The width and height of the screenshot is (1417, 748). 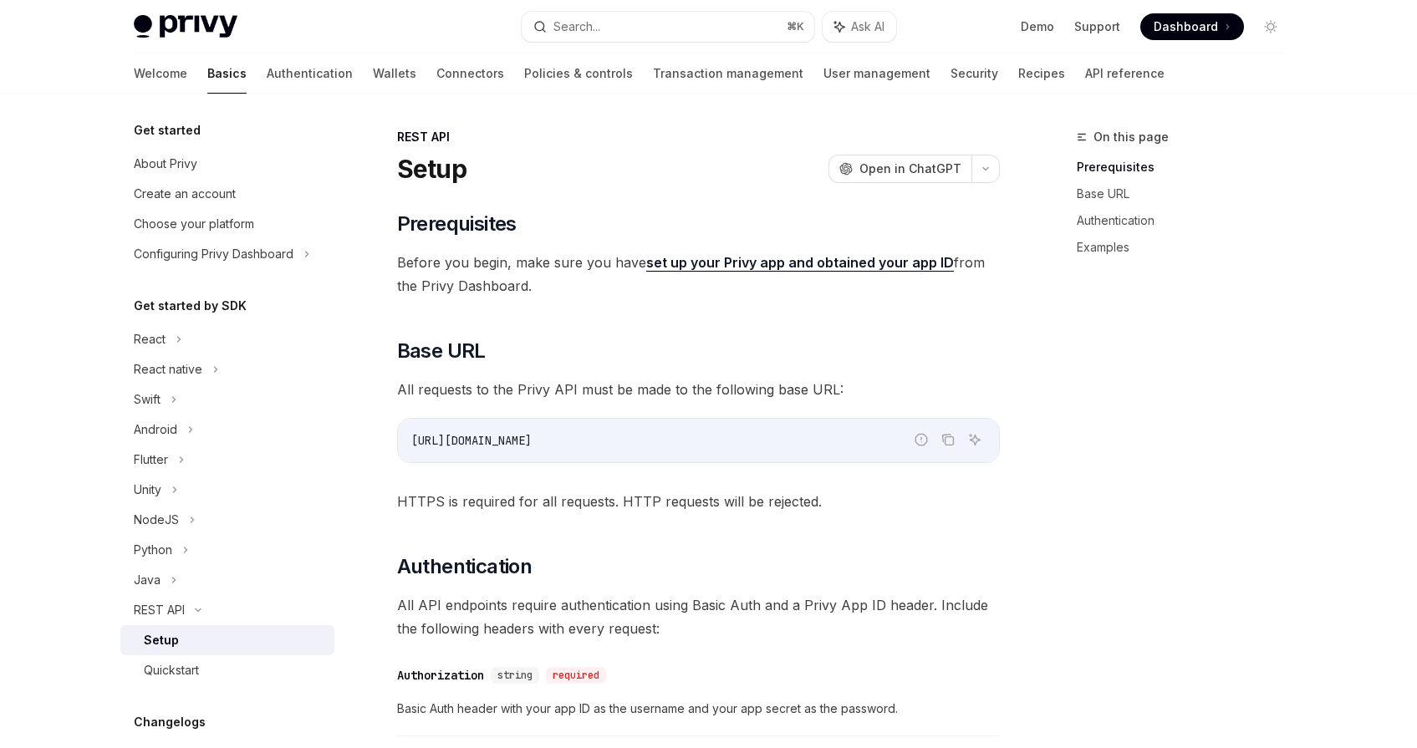 What do you see at coordinates (161, 74) in the screenshot?
I see `a: Welcome` at bounding box center [161, 74].